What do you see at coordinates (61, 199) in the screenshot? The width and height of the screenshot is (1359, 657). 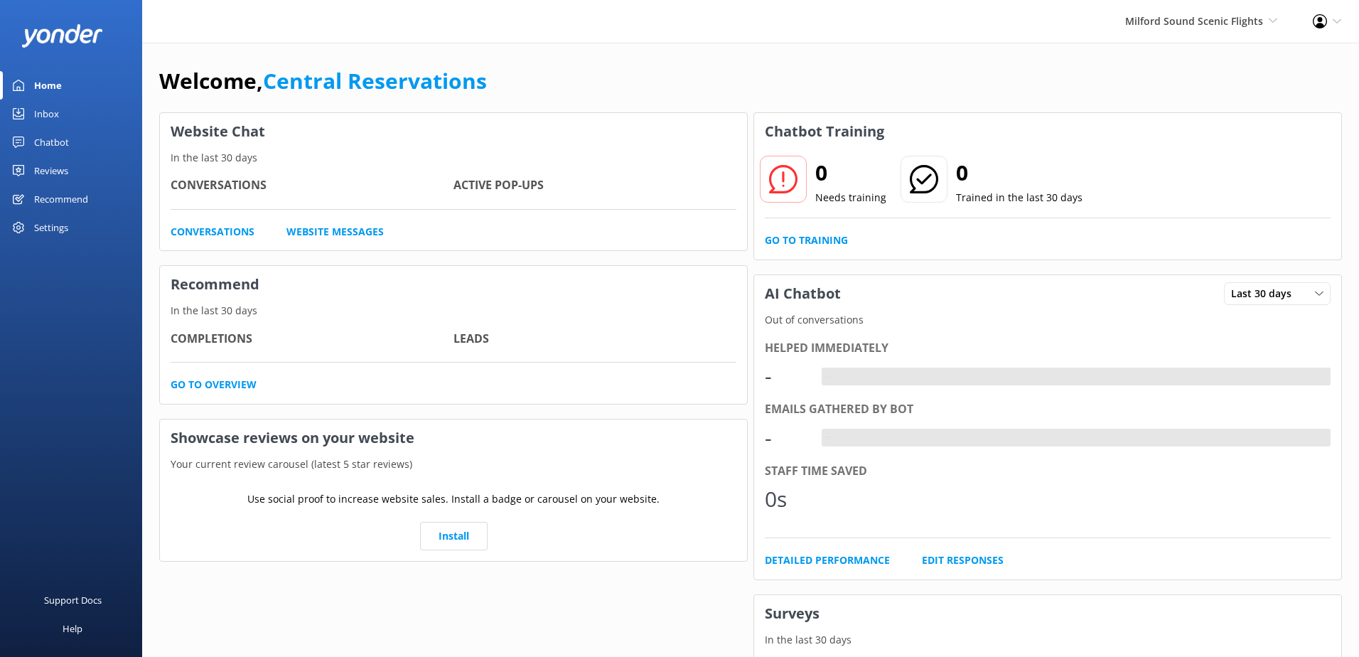 I see `div: Recommend` at bounding box center [61, 199].